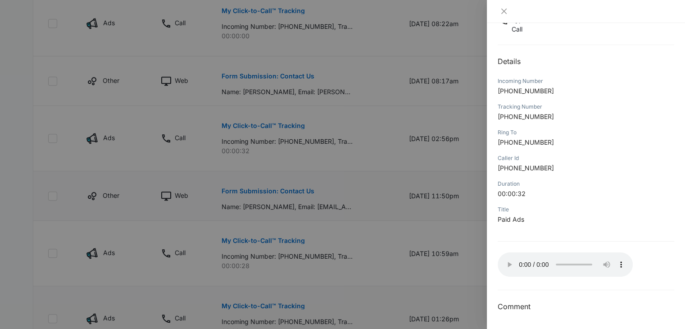  What do you see at coordinates (586, 210) in the screenshot?
I see `div: Title` at bounding box center [586, 210].